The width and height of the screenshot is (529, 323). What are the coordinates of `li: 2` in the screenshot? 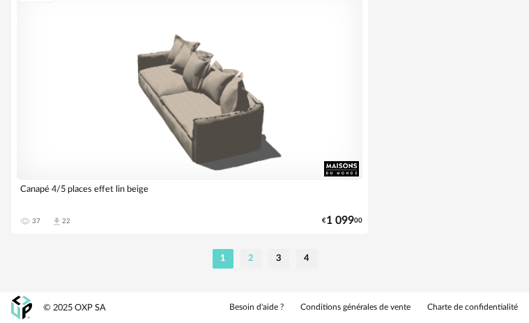 It's located at (251, 259).